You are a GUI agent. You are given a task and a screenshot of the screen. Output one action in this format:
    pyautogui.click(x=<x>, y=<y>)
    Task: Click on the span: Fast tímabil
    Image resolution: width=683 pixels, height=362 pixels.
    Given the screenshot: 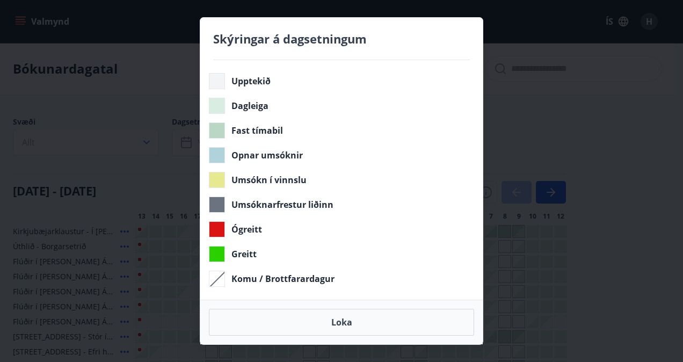 What is the action you would take?
    pyautogui.click(x=257, y=130)
    